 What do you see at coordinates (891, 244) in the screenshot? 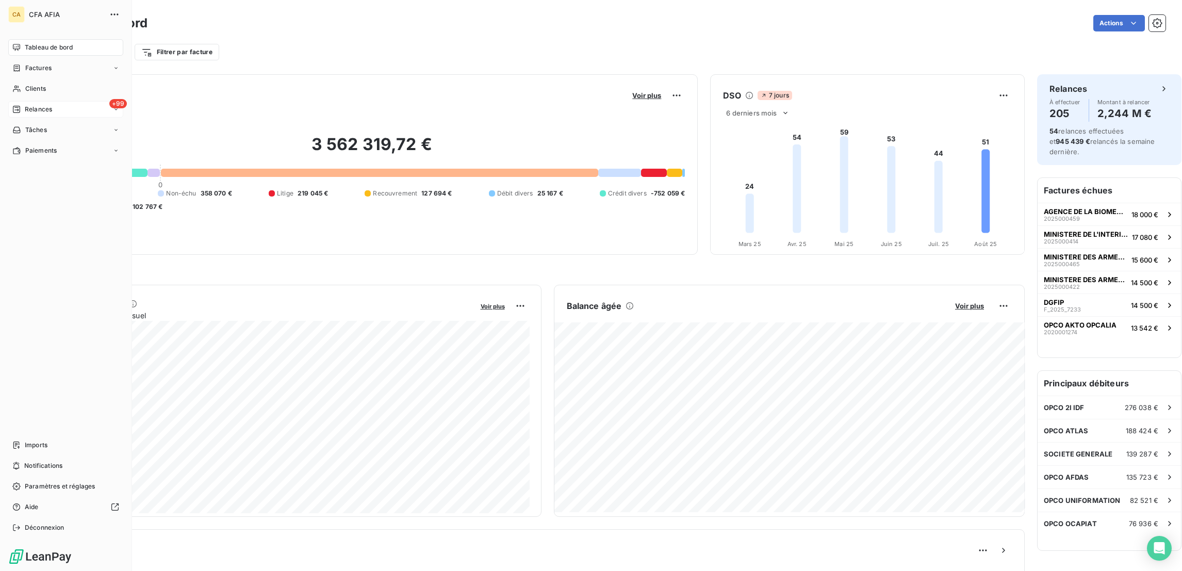
I see `tspan: Juin 25` at bounding box center [891, 244].